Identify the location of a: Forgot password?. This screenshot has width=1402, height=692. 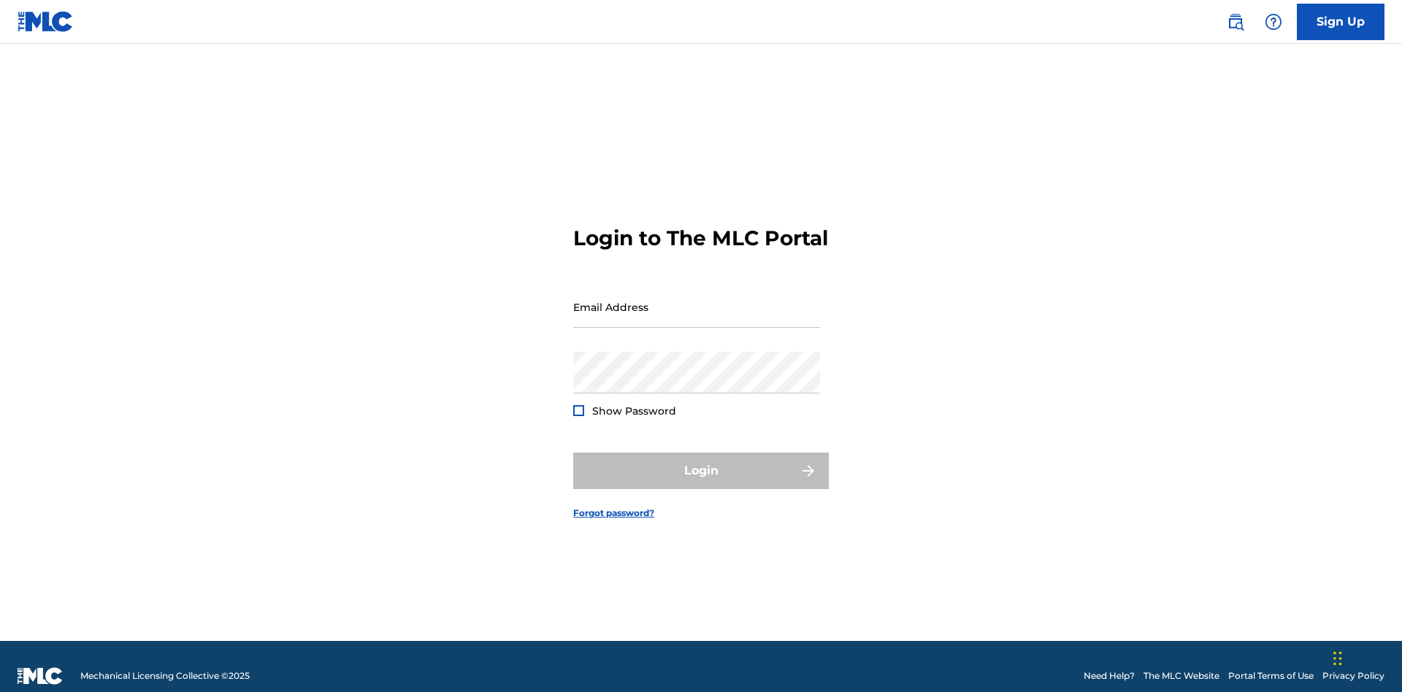
(614, 513).